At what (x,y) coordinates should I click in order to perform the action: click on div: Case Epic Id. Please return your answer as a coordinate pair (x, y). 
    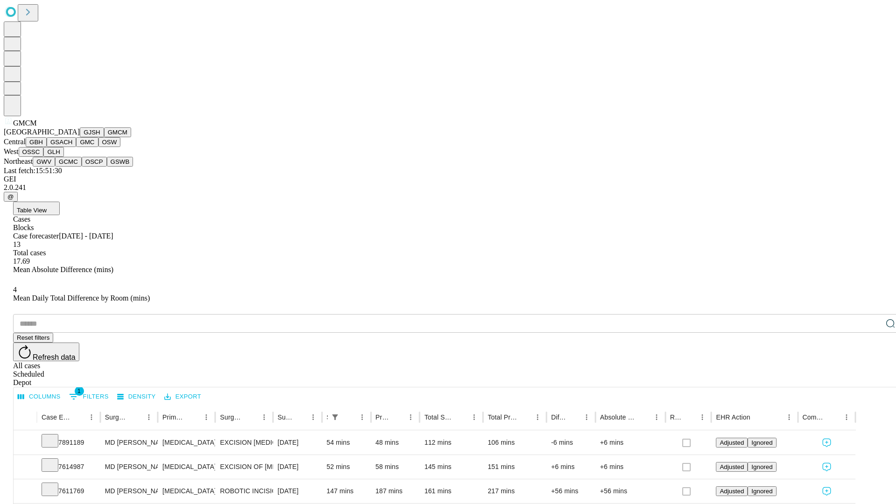
    Looking at the image, I should click on (56, 417).